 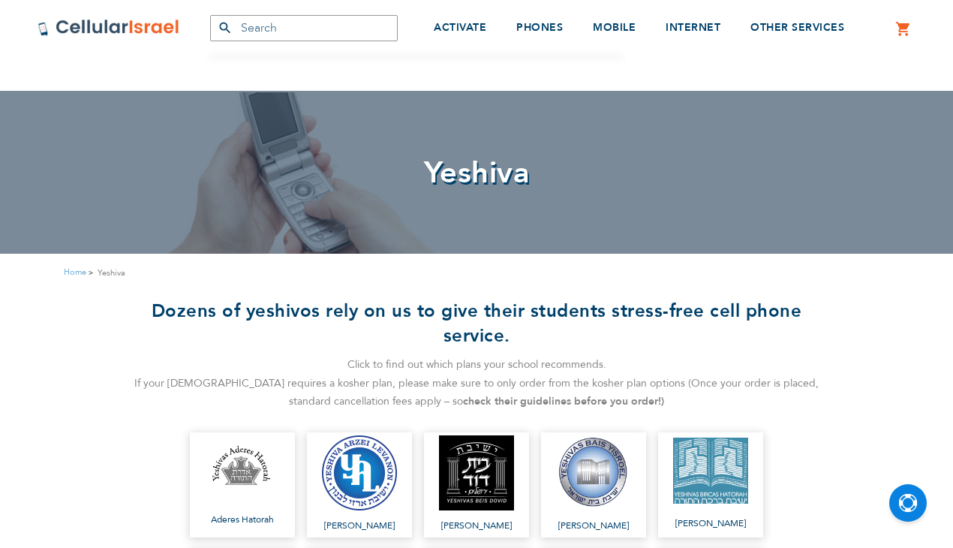 What do you see at coordinates (539, 27) in the screenshot?
I see `span: PHONES` at bounding box center [539, 27].